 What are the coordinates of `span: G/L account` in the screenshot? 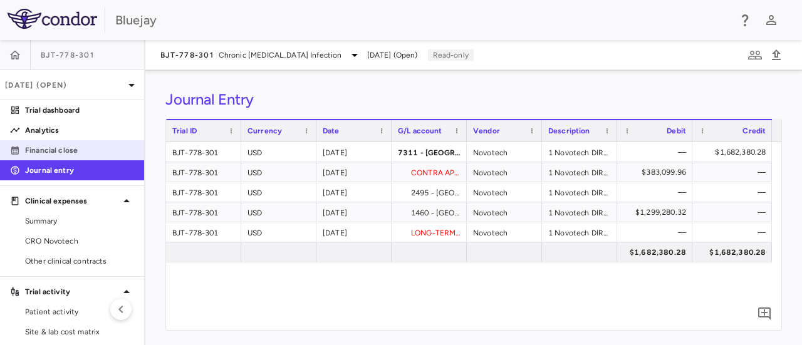 It's located at (420, 131).